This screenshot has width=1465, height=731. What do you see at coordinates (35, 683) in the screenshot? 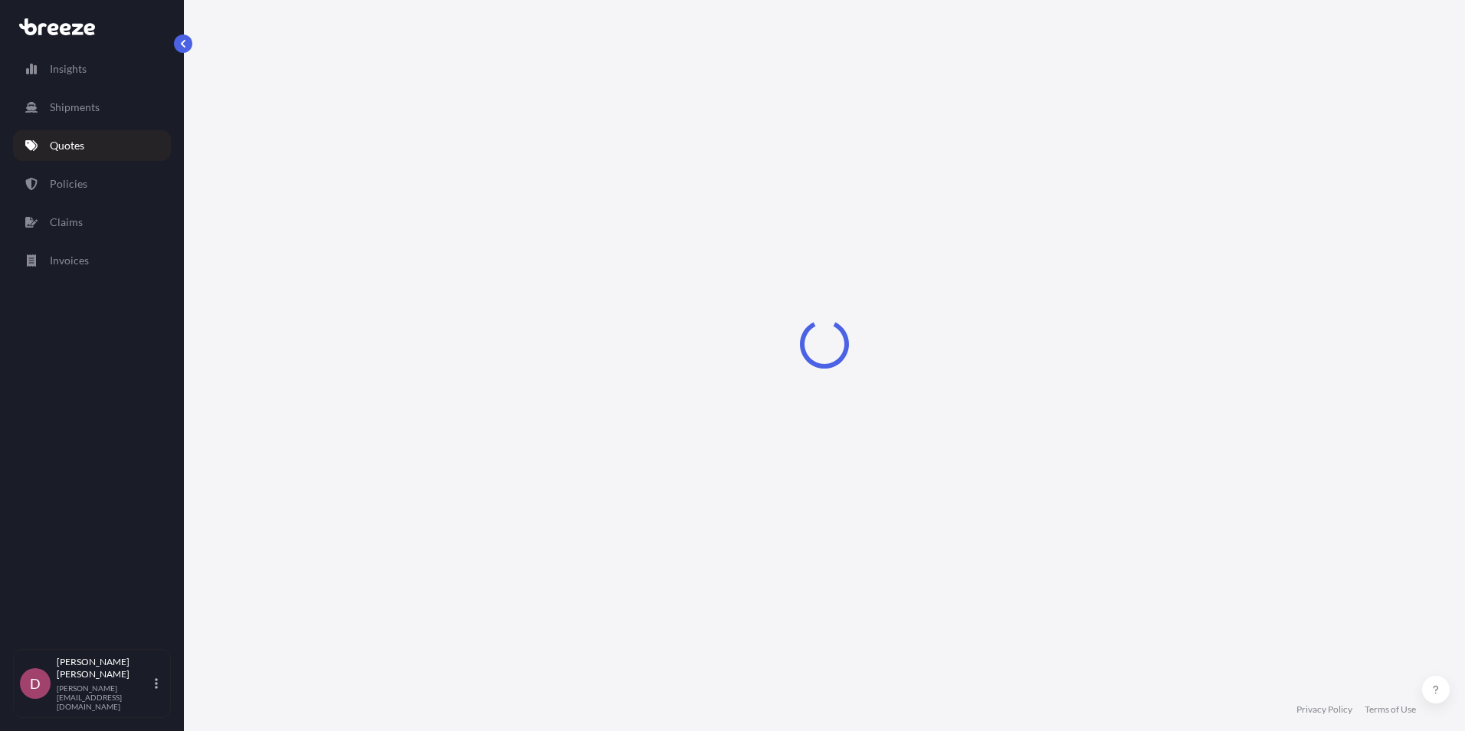
I see `span: D` at bounding box center [35, 683].